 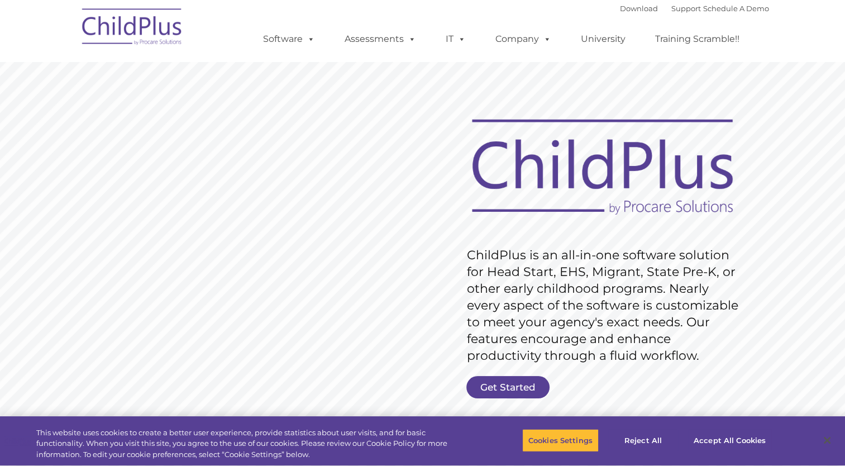 What do you see at coordinates (507, 387) in the screenshot?
I see `a: Get Started` at bounding box center [507, 387].